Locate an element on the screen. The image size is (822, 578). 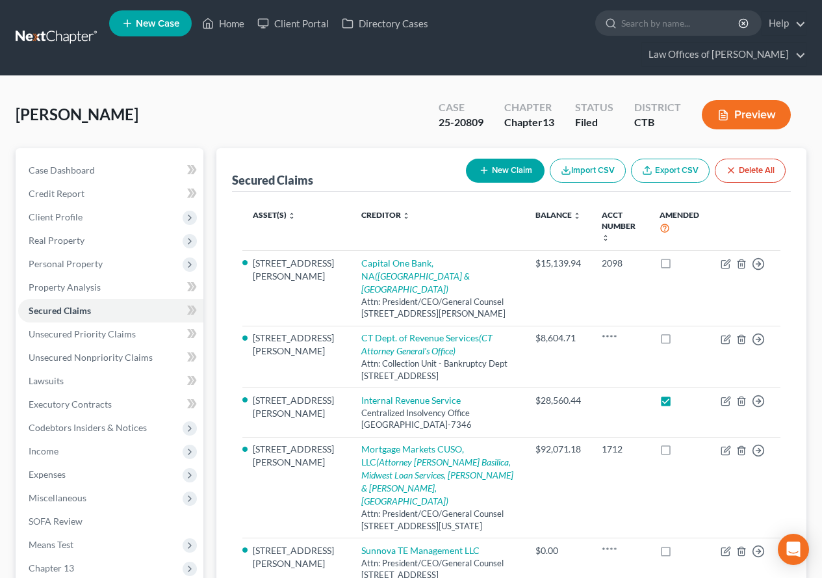
a: Acct Number unfold_more is located at coordinates (619, 225).